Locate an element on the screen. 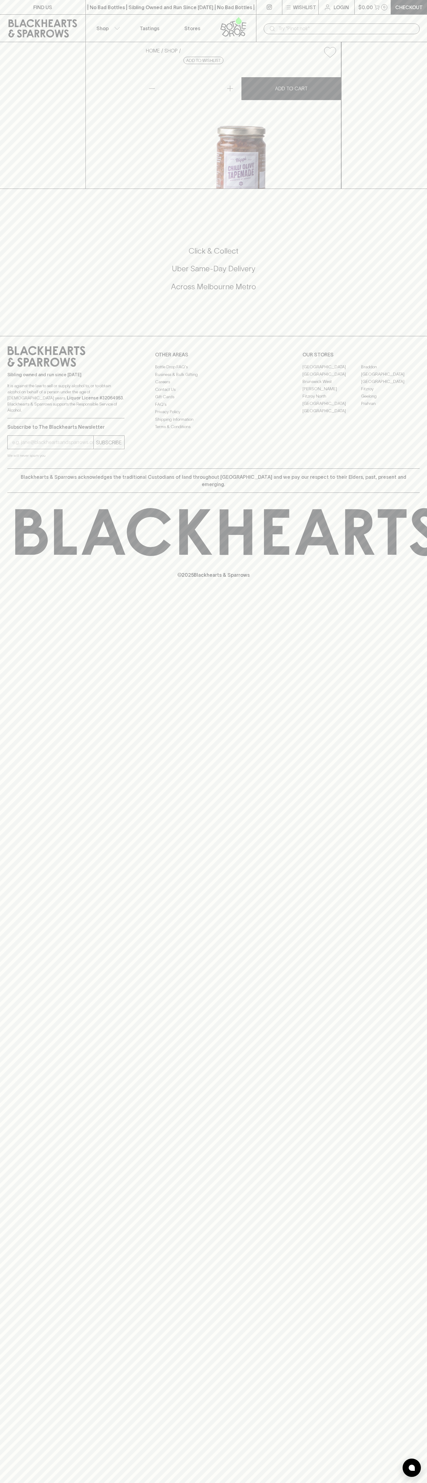 This screenshot has width=427, height=1483. p: Stores is located at coordinates (192, 28).